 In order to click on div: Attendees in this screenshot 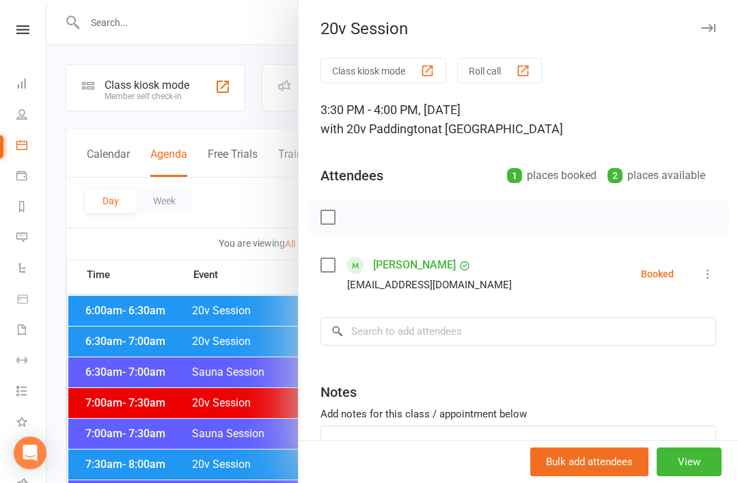, I will do `click(352, 176)`.